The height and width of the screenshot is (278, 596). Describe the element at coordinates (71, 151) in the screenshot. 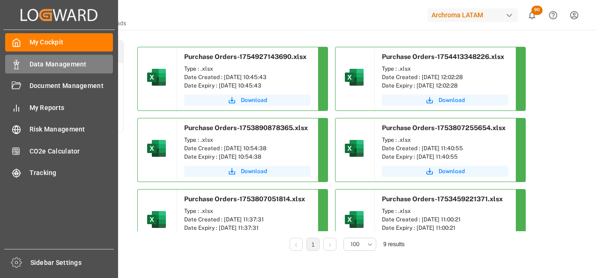

I see `span: CO2e Calculator` at that location.